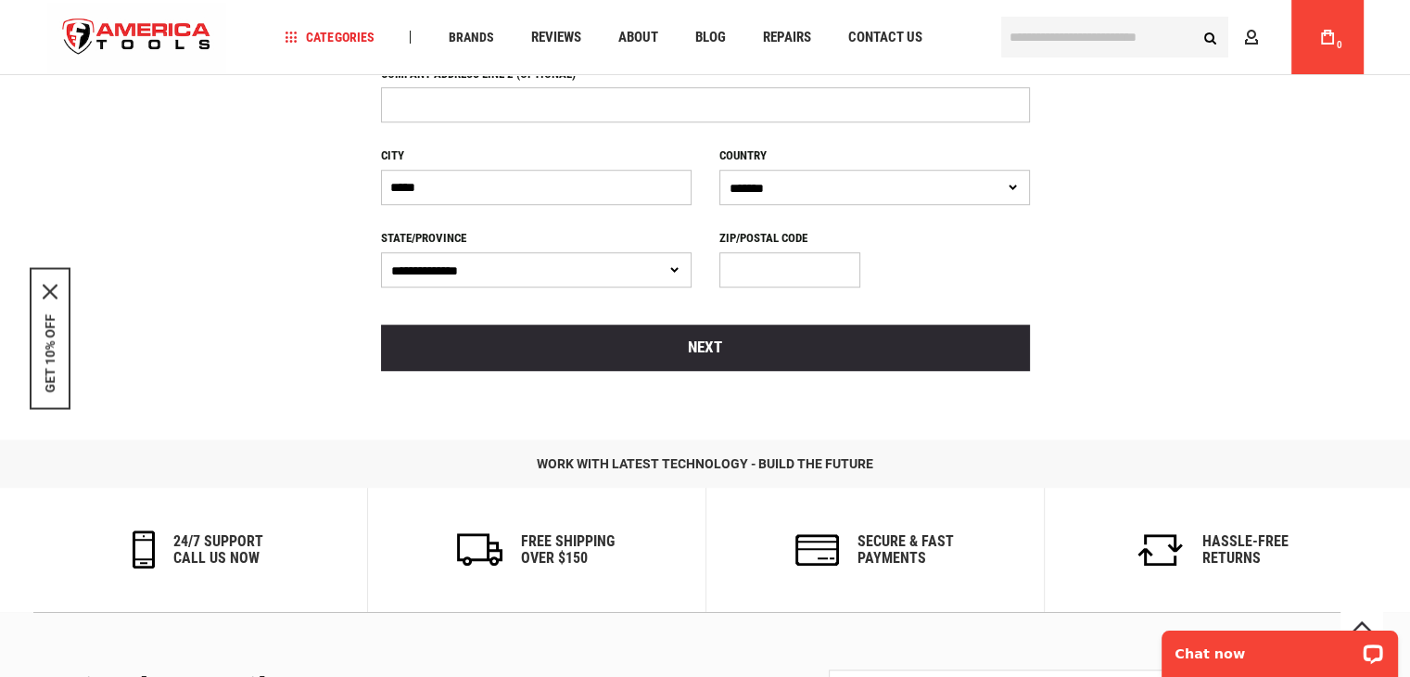 The image size is (1410, 677). What do you see at coordinates (424, 237) in the screenshot?
I see `span: State/Province` at bounding box center [424, 237].